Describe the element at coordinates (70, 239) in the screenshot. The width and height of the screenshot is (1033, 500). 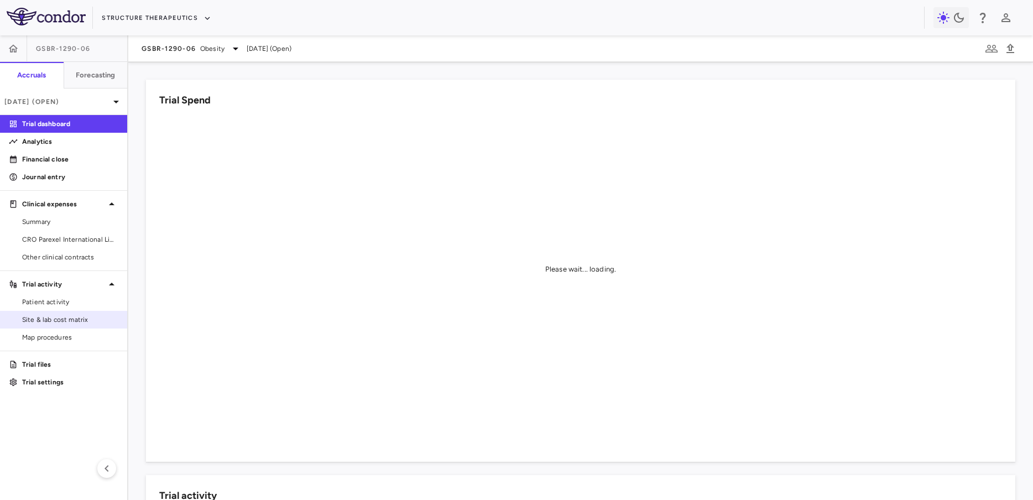
I see `span: CRO Parexel International Limited` at that location.